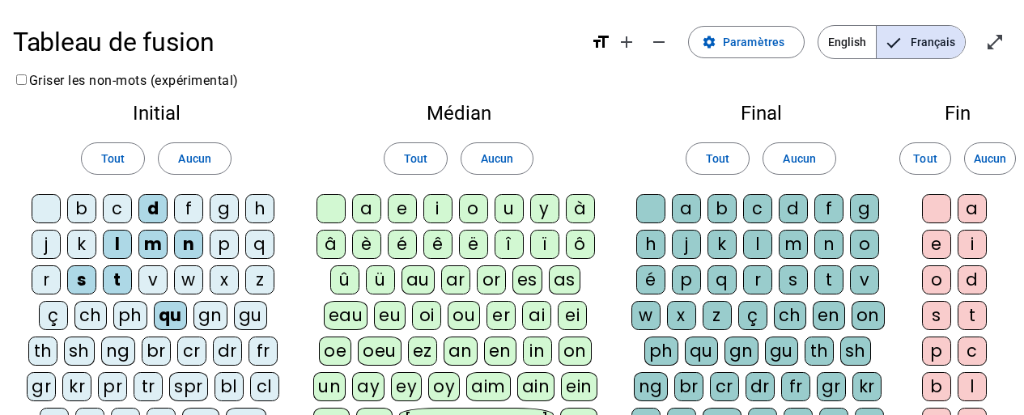  What do you see at coordinates (661, 351) in the screenshot?
I see `div: ph` at bounding box center [661, 351].